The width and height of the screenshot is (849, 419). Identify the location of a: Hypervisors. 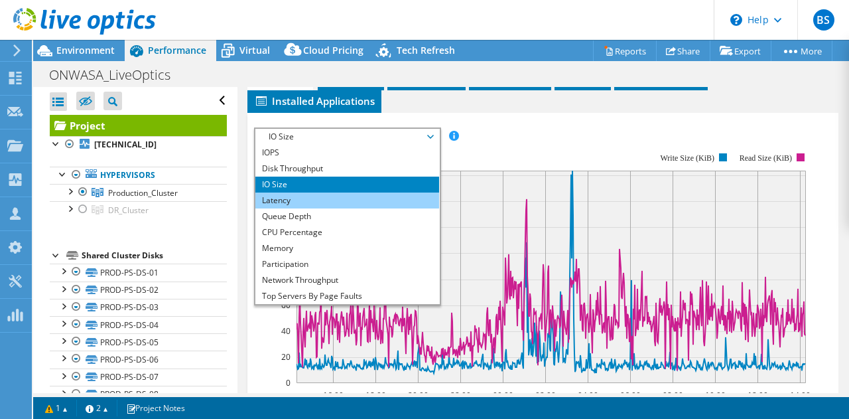
(138, 175).